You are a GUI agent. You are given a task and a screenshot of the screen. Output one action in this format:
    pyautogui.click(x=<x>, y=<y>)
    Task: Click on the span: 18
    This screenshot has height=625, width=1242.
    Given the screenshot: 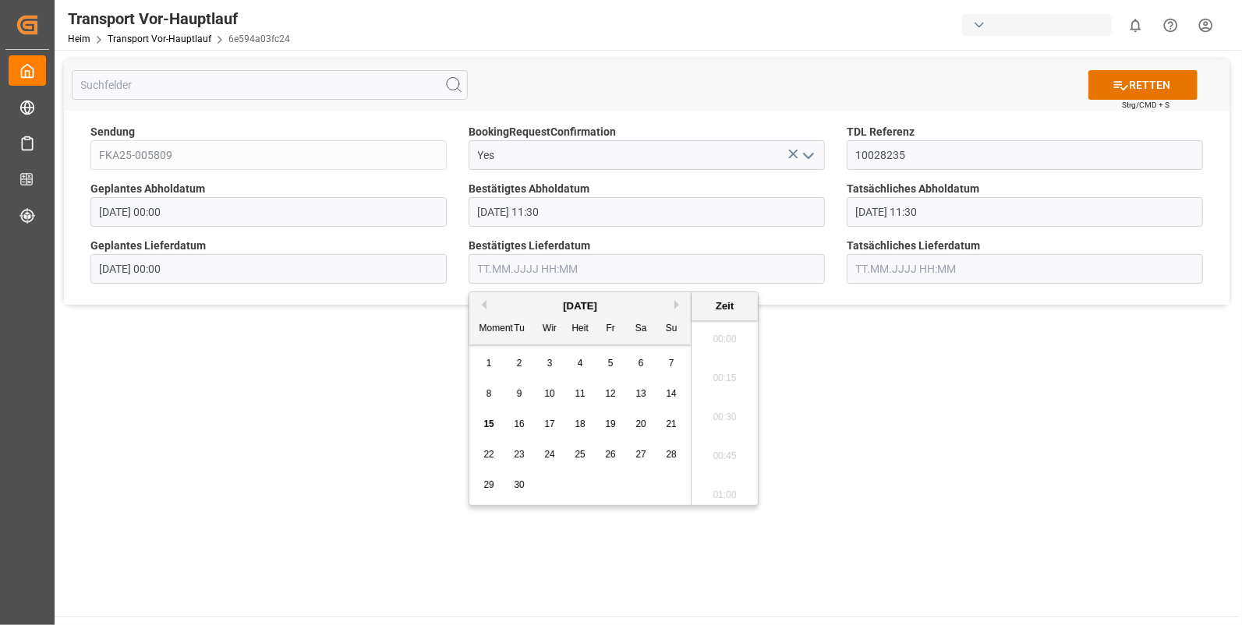 What is the action you would take?
    pyautogui.click(x=579, y=424)
    